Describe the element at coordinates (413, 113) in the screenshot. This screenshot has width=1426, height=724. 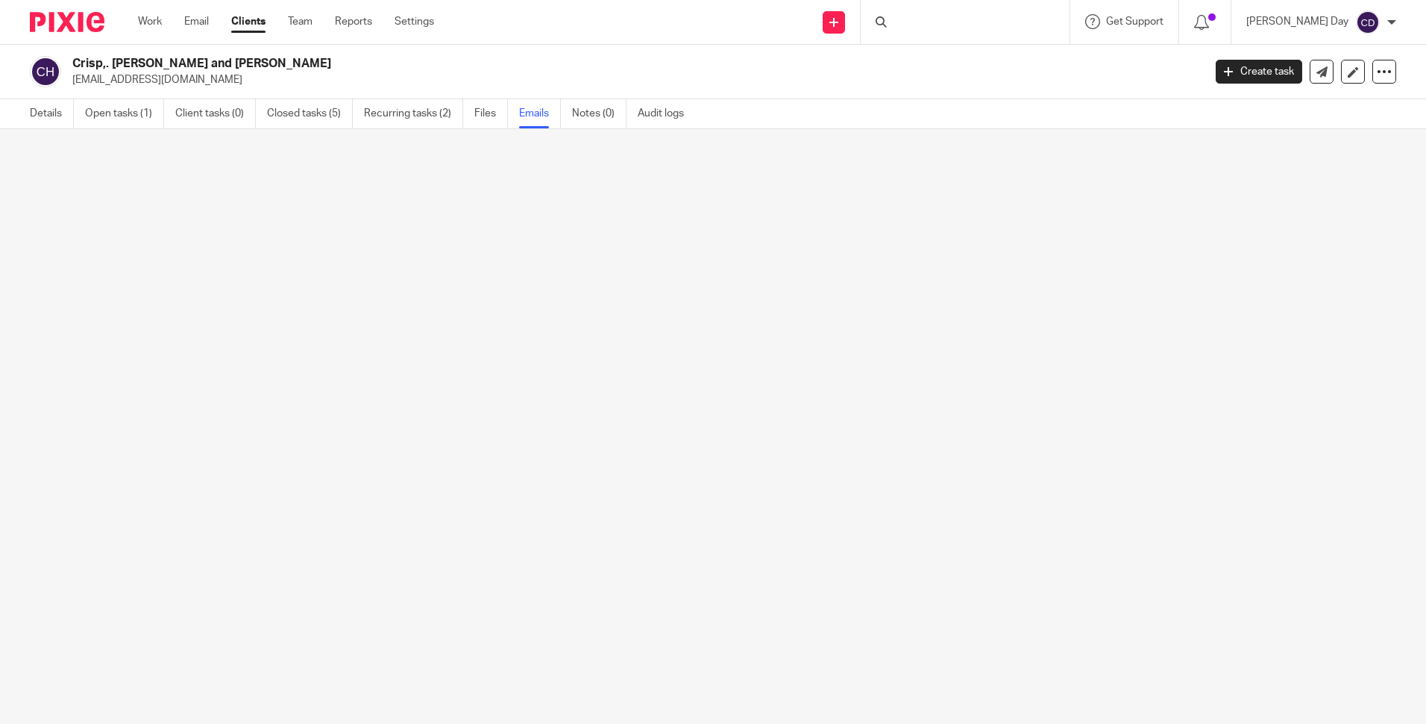
I see `a: Recurring tasks (2)` at that location.